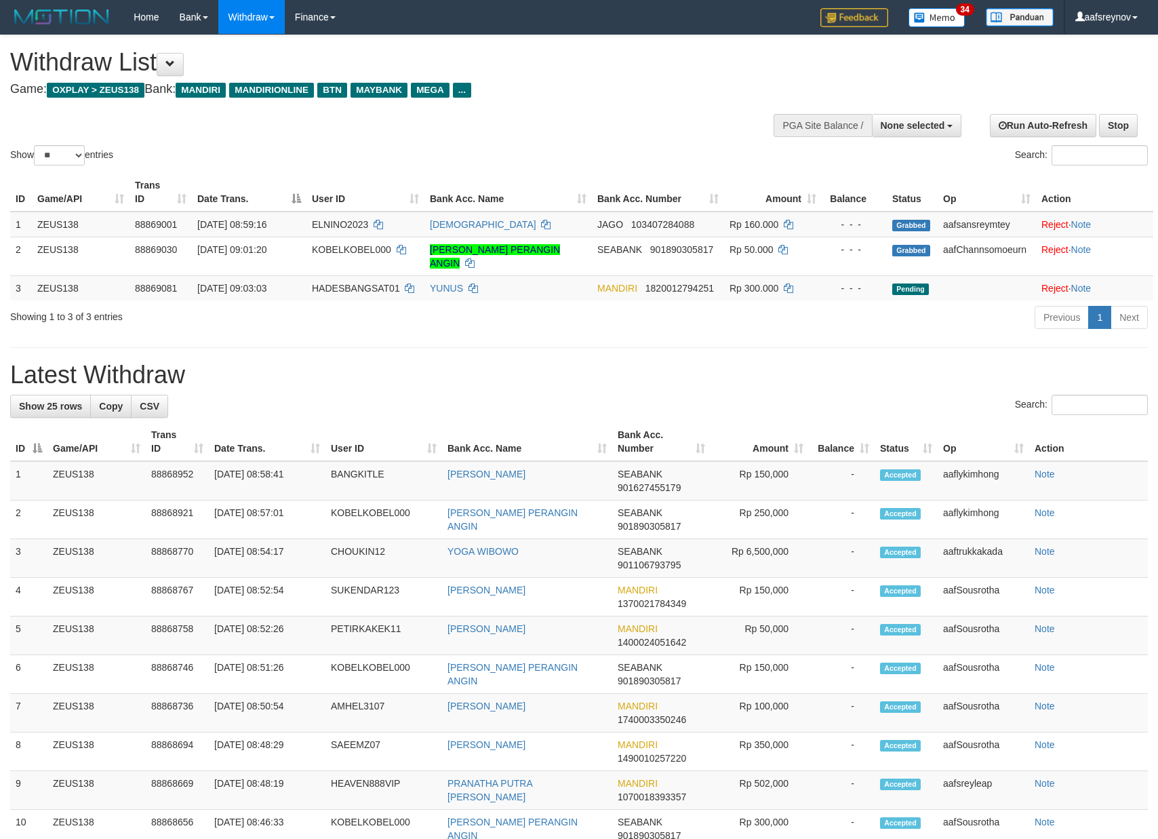 Image resolution: width=1158 pixels, height=839 pixels. Describe the element at coordinates (384, 62) in the screenshot. I see `h1: Withdraw List` at that location.